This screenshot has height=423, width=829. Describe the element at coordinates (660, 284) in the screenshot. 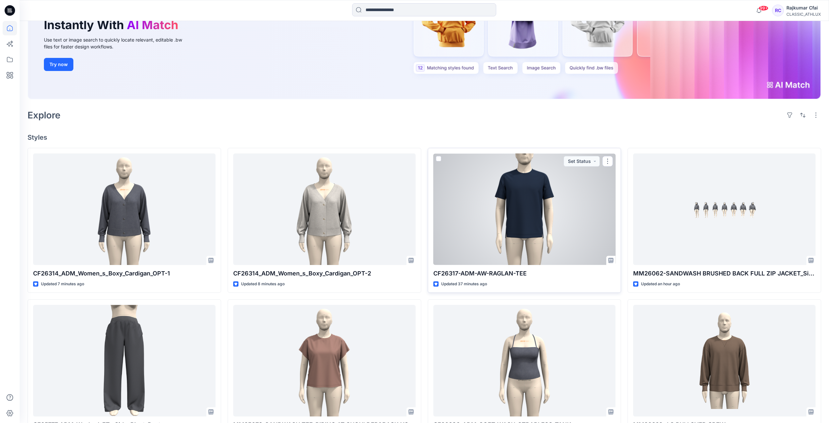

I see `p: Updated an hour ago` at that location.